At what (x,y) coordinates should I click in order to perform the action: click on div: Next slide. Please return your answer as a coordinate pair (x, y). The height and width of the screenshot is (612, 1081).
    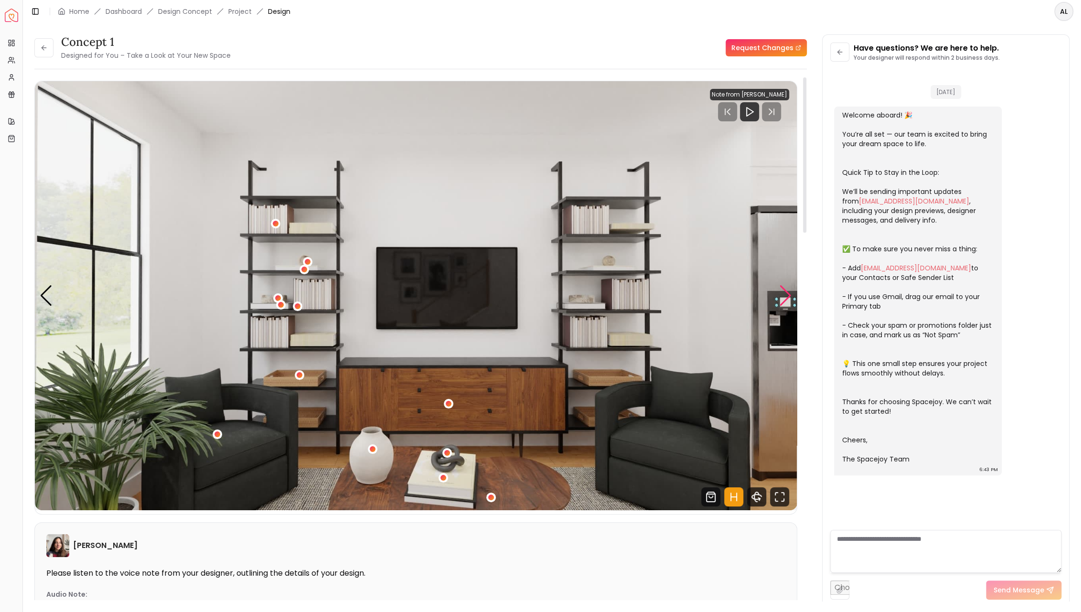
    Looking at the image, I should click on (785, 296).